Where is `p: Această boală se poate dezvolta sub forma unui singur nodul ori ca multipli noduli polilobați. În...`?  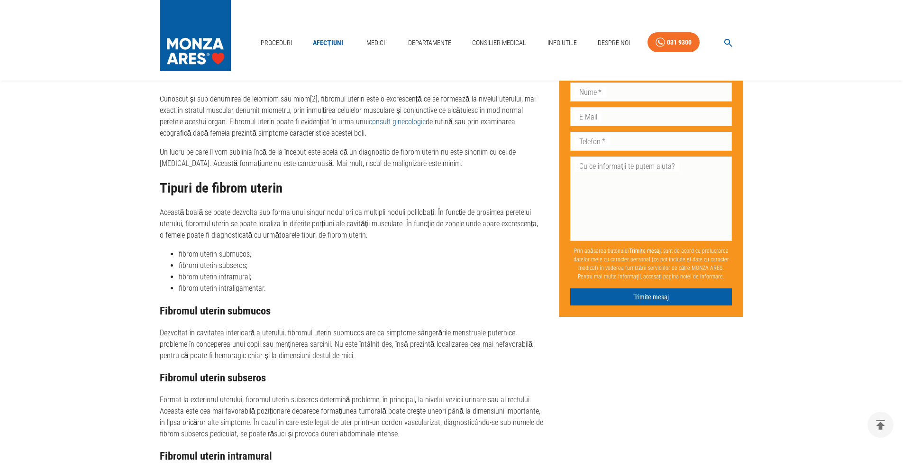 p: Această boală se poate dezvolta sub forma unui singur nodul ori ca multipli noduli polilobați. În... is located at coordinates (352, 224).